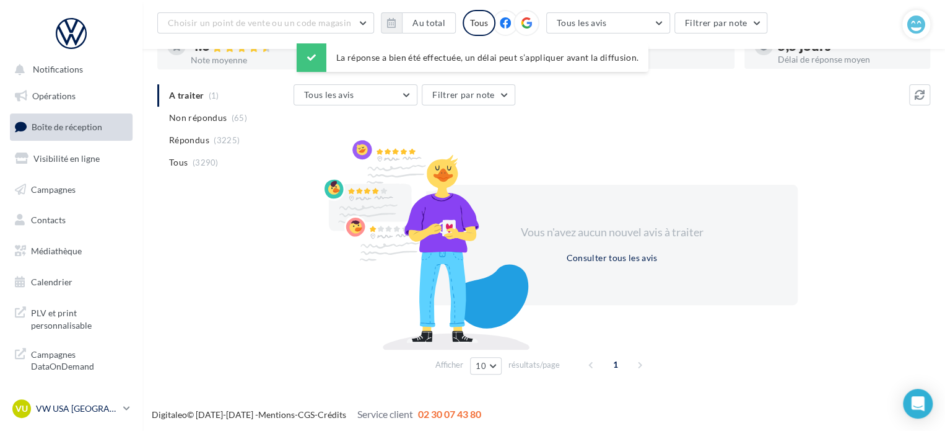 This screenshot has height=431, width=945. What do you see at coordinates (66, 158) in the screenshot?
I see `span: Visibilité en ligne` at bounding box center [66, 158].